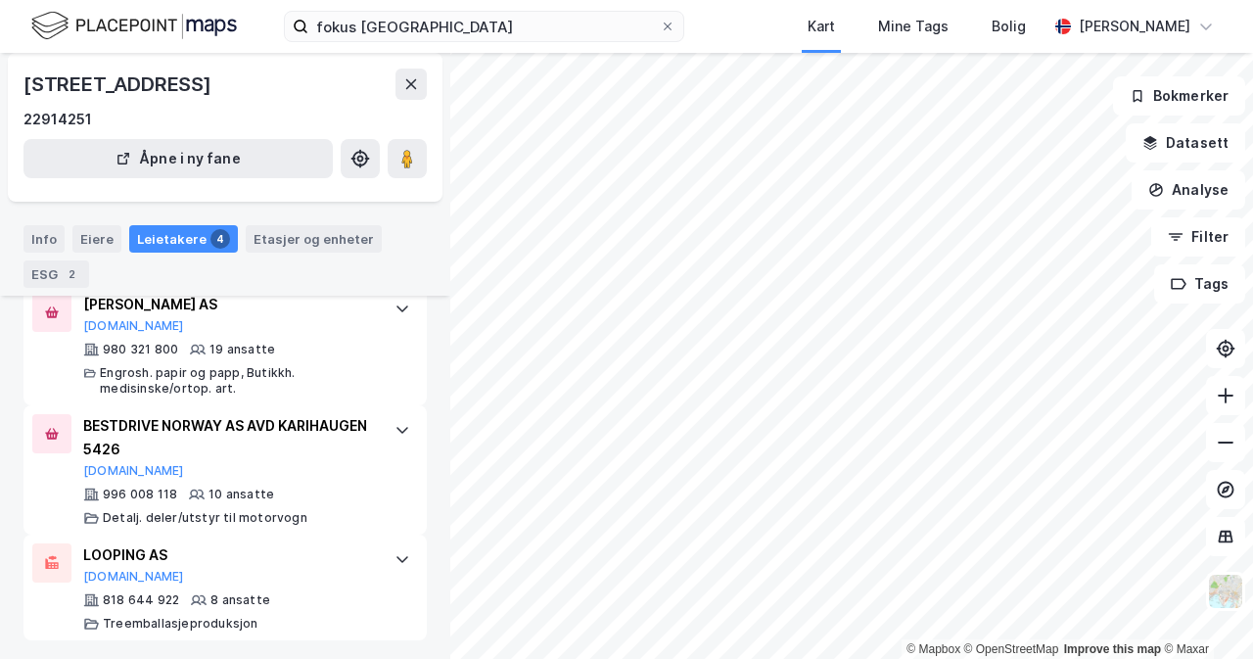 This screenshot has height=659, width=1253. Describe the element at coordinates (205, 518) in the screenshot. I see `div: Detalj. deler/utstyr til motorvogn` at that location.